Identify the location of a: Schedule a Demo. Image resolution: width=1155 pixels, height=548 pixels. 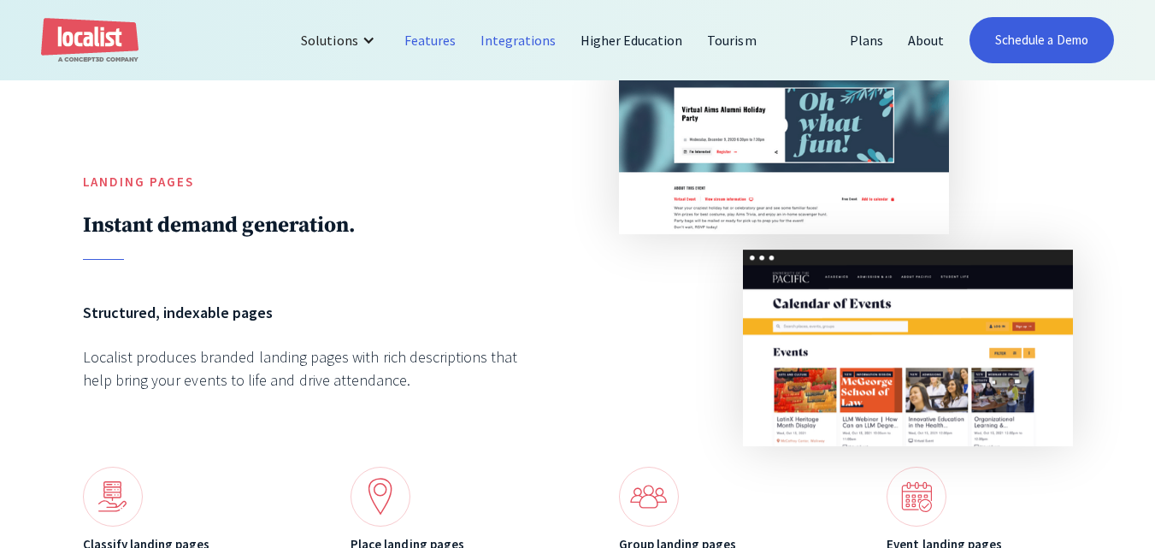
(1041, 40).